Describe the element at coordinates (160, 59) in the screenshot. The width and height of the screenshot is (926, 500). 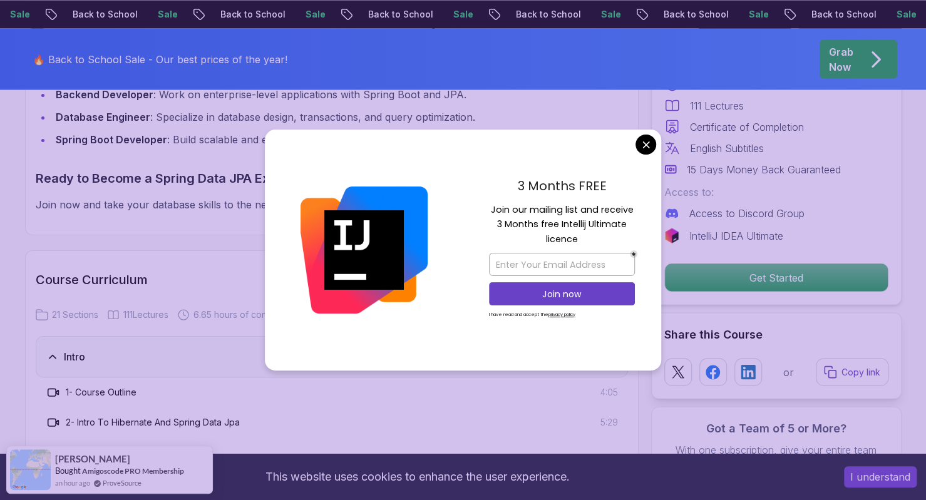
I see `p: 🔥 Back to School Sale - Our best prices of the year!` at that location.